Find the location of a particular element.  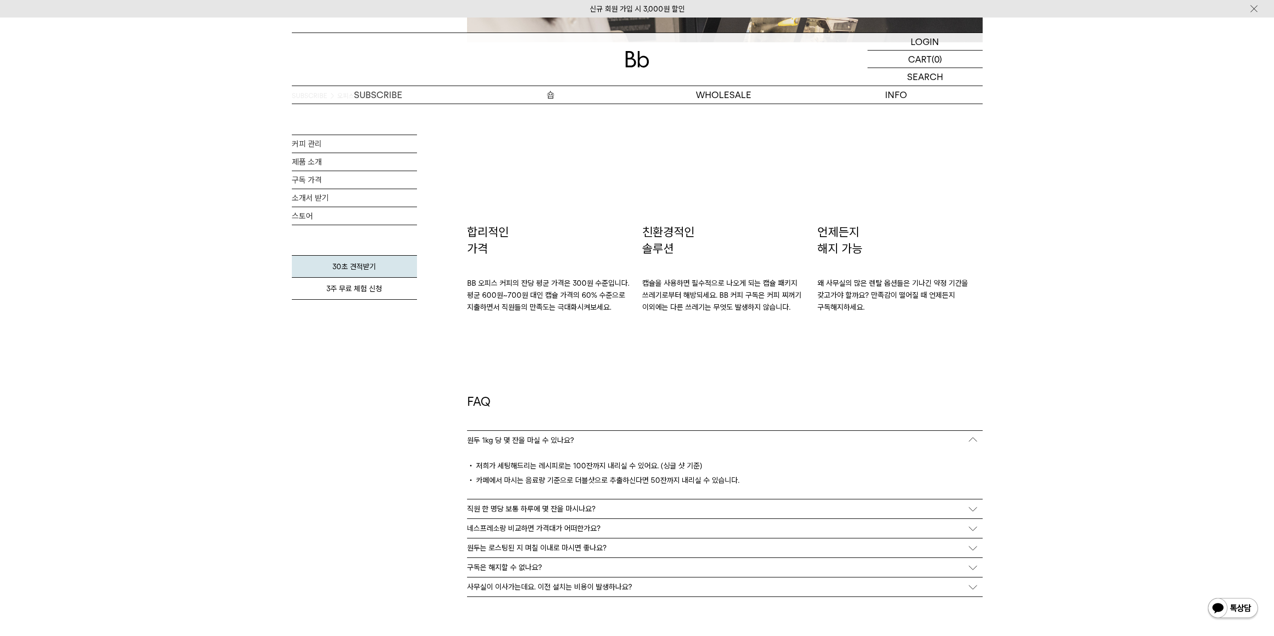

p: 합리적인 가격 is located at coordinates (550, 240).